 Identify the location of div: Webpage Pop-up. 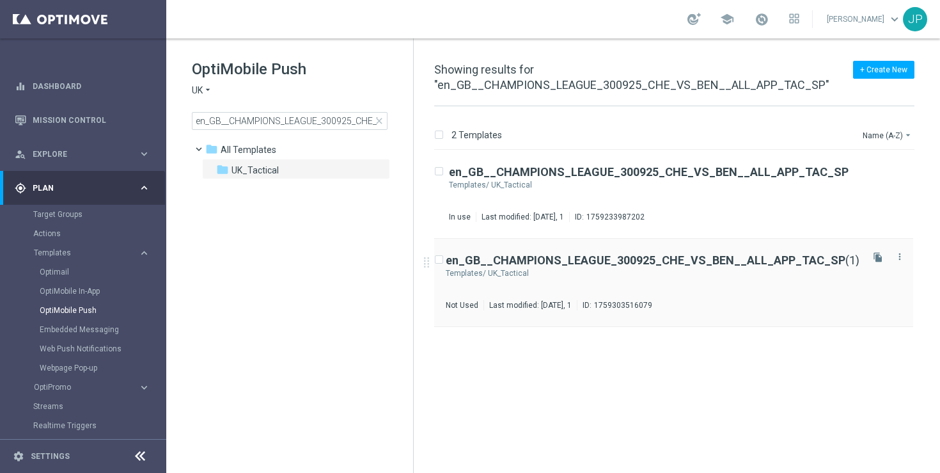
(102, 368).